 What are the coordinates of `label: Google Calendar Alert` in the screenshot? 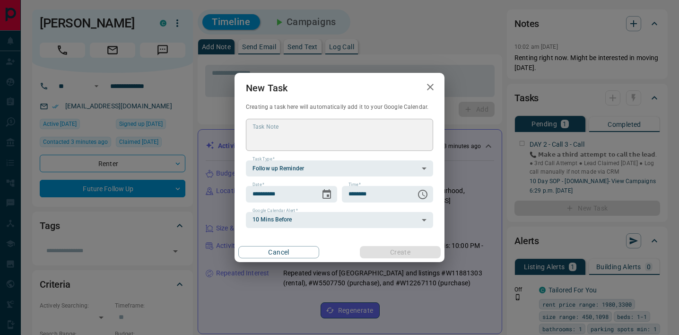 It's located at (275, 210).